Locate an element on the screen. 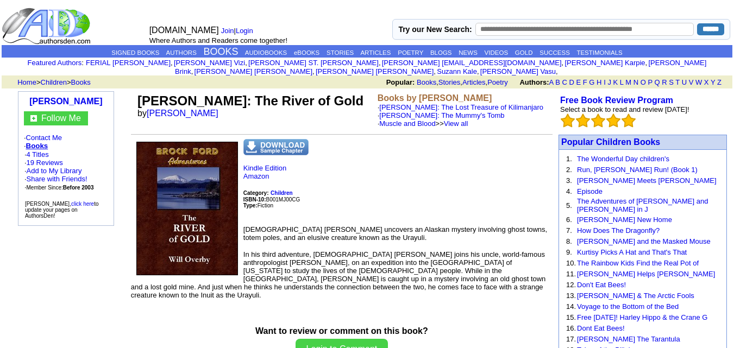 The width and height of the screenshot is (734, 348). img: logo_ad.gif is located at coordinates (47, 26).